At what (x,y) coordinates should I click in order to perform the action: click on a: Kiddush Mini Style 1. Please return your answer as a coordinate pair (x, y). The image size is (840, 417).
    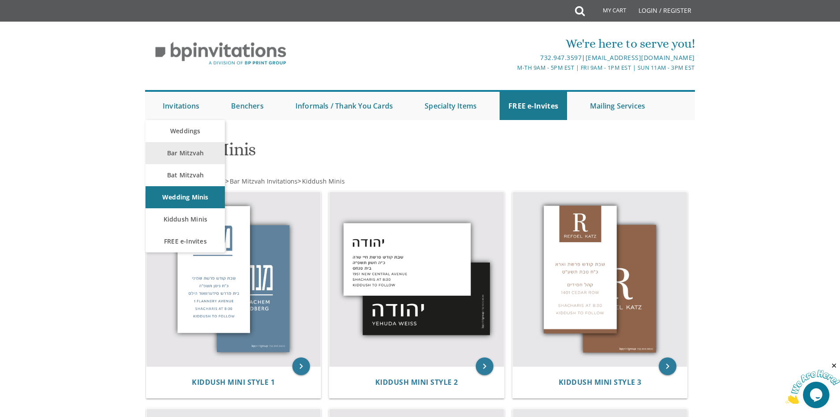
    Looking at the image, I should click on (233, 382).